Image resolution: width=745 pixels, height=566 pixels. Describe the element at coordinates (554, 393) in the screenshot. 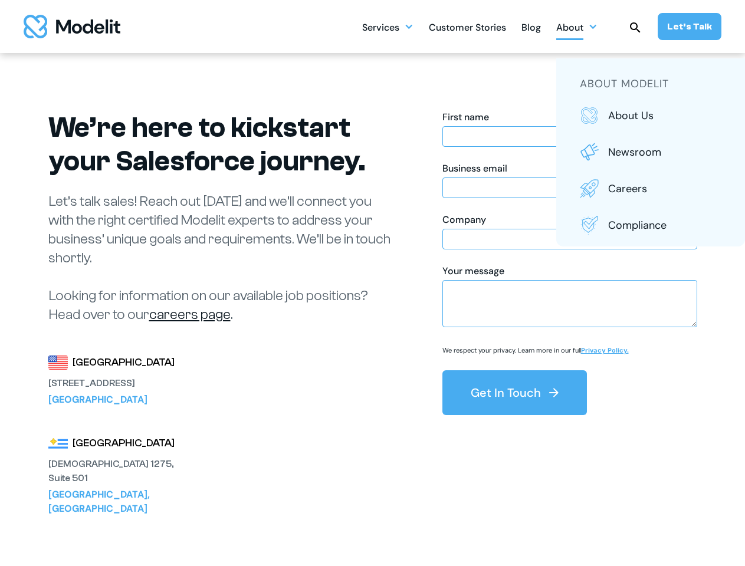

I see `img: arrow right` at that location.